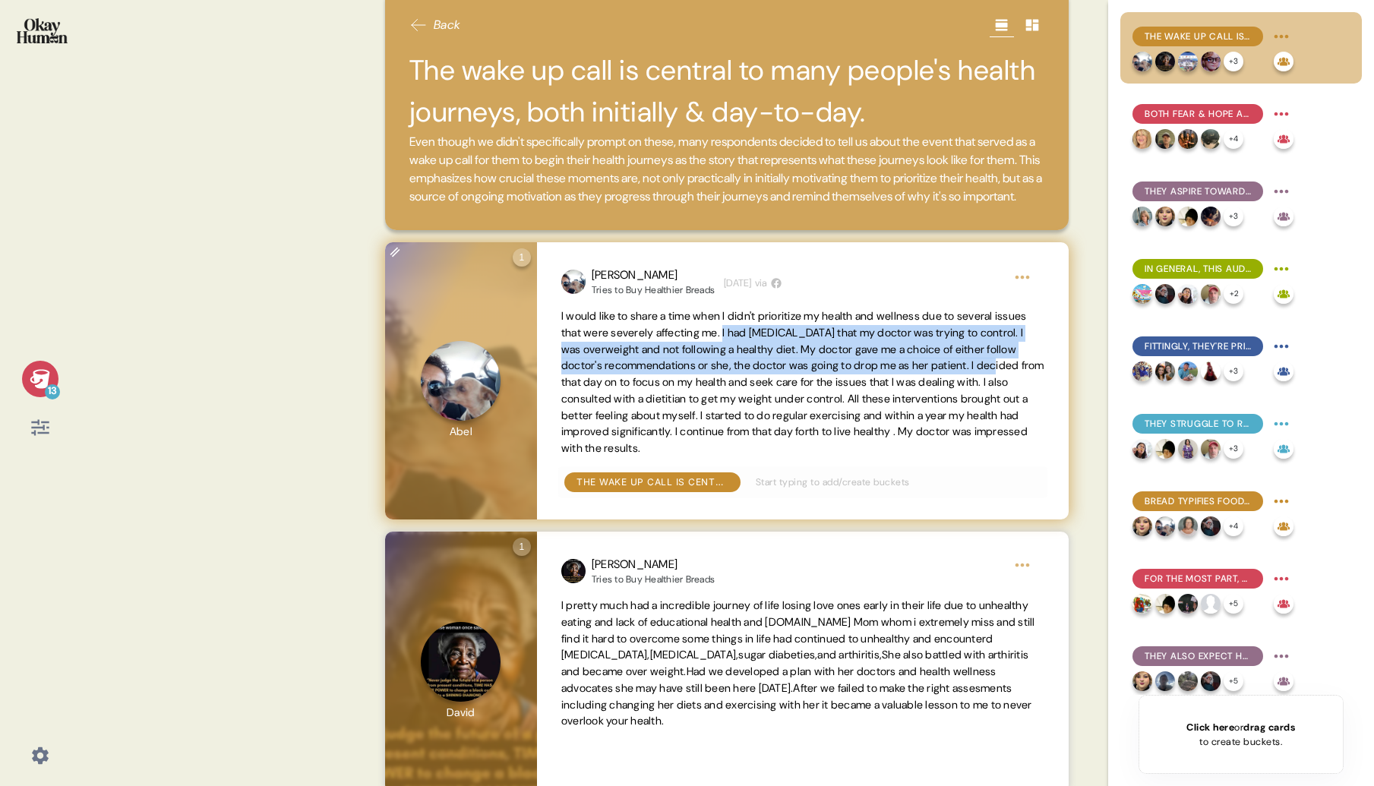 The height and width of the screenshot is (786, 1374). I want to click on h2: The wake up call is central to many people's health journeys, both initially & day-to-day., so click(727, 91).